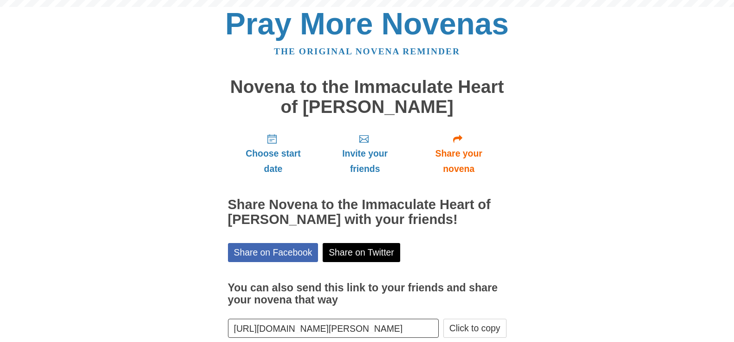 The height and width of the screenshot is (342, 734). I want to click on a: Share on Twitter, so click(361, 252).